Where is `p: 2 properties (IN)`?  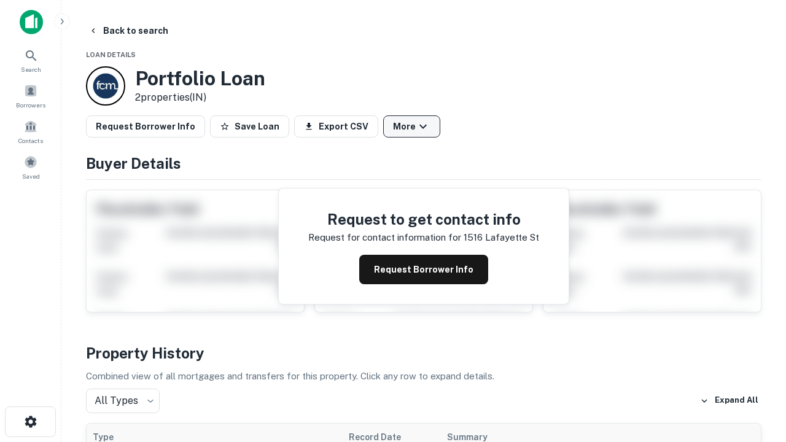 p: 2 properties (IN) is located at coordinates (200, 98).